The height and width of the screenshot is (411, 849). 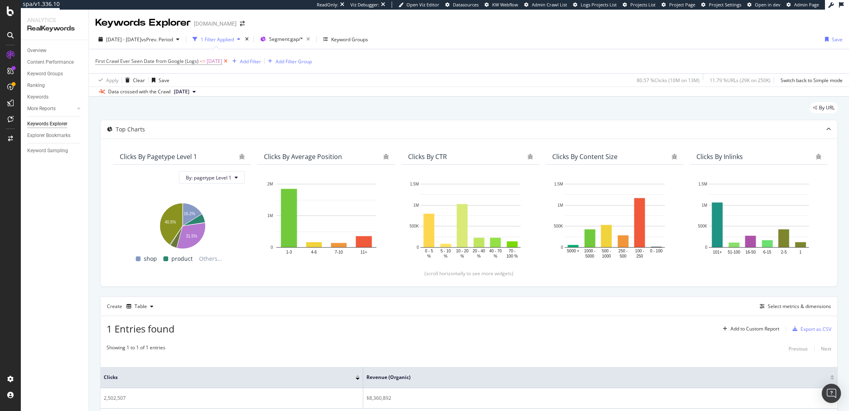 What do you see at coordinates (49, 135) in the screenshot?
I see `div: Explorer Bookmarks` at bounding box center [49, 135].